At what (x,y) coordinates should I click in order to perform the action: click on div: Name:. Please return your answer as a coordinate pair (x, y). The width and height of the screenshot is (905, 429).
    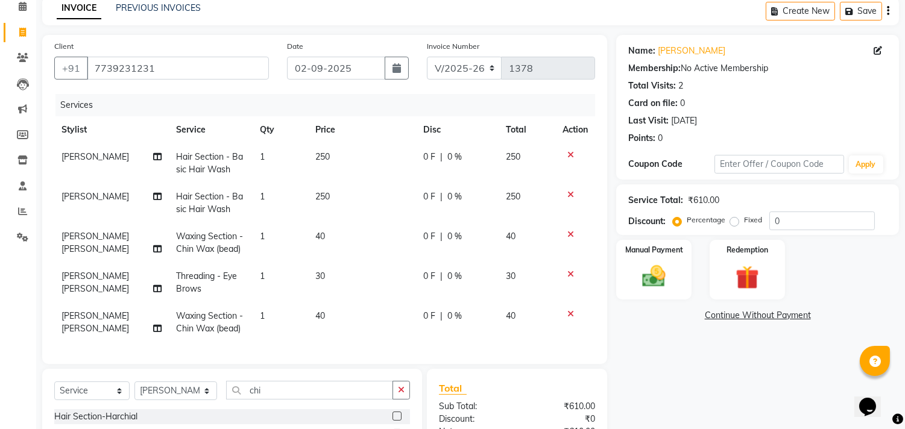
    Looking at the image, I should click on (642, 51).